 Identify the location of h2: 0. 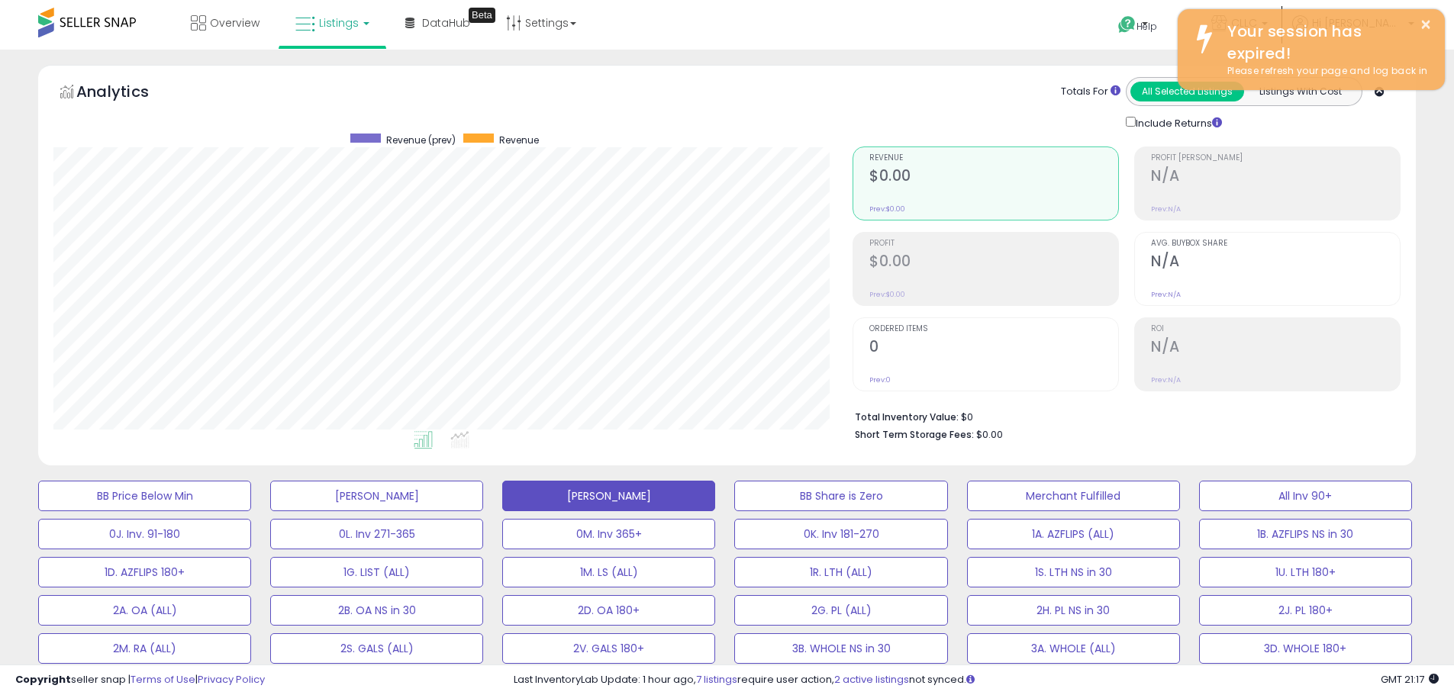
(994, 348).